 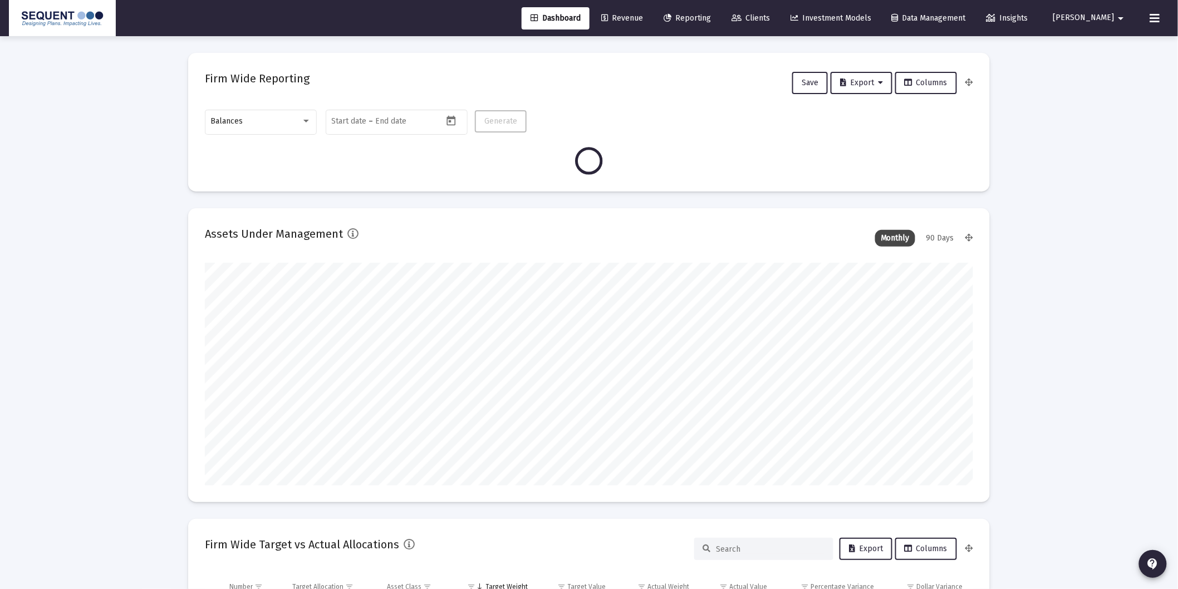 I want to click on a: Investment Models, so click(x=831, y=18).